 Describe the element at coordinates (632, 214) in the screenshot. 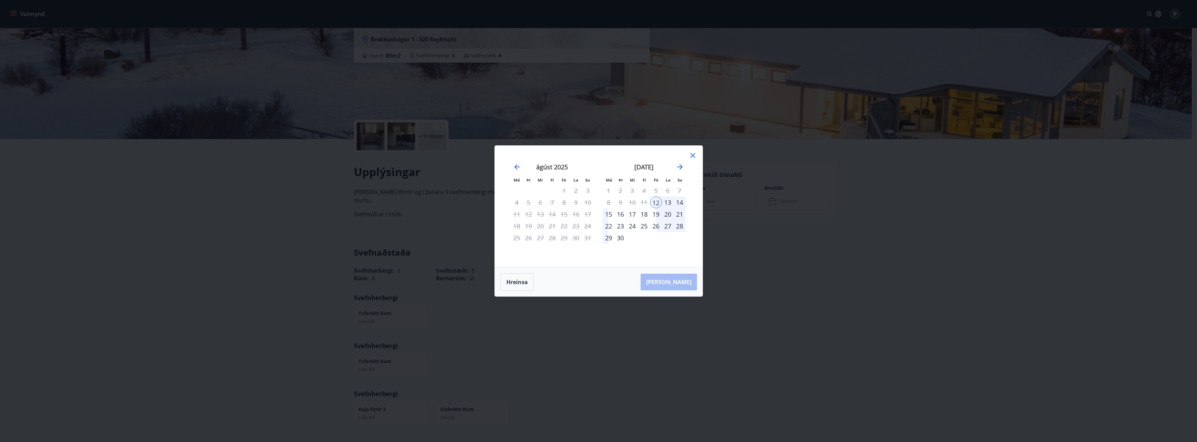

I see `td: Choose miðvikudagur, 17. september 2025 as your check-out date. It’s available.` at that location.